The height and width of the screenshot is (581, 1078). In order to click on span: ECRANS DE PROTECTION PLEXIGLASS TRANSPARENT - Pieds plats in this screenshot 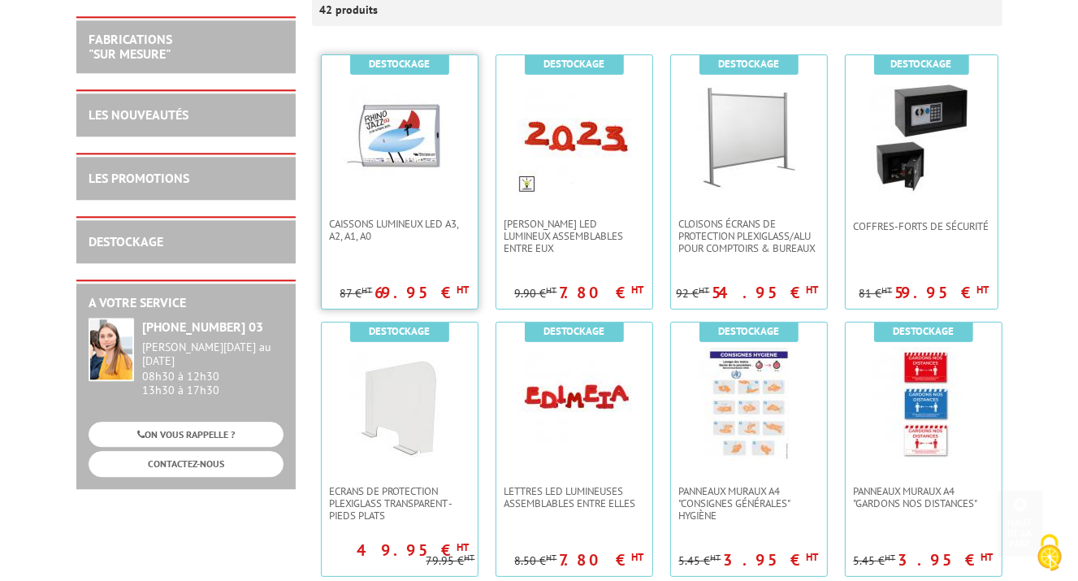, I will do `click(400, 503)`.